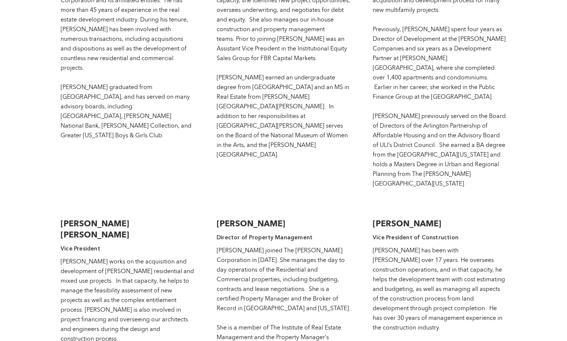 This screenshot has height=341, width=567. I want to click on h4: Vice President of Construction, so click(439, 238).